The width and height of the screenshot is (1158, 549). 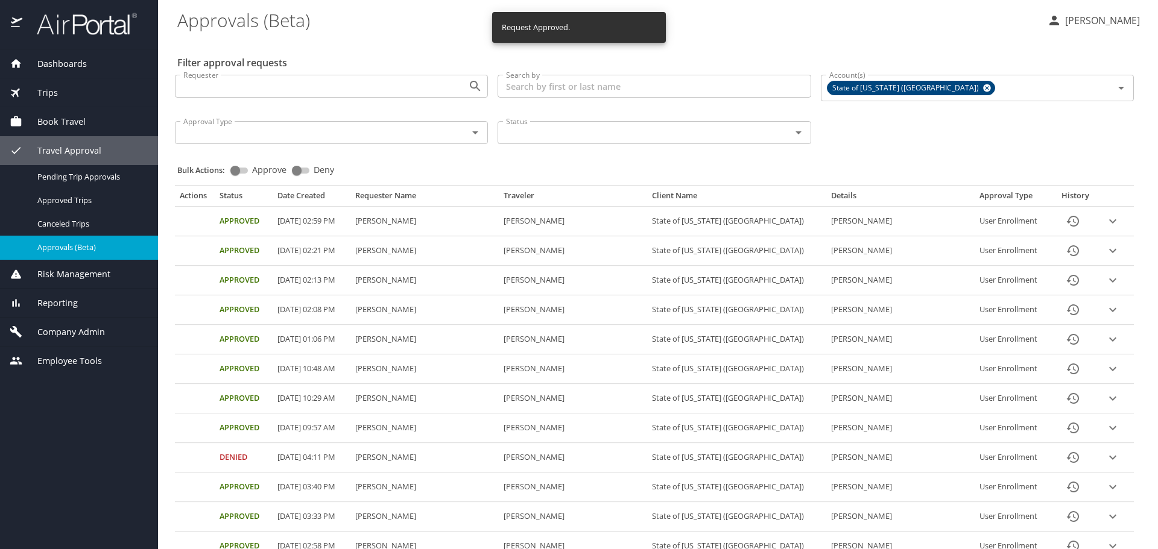 I want to click on span: Pending Trip Approvals, so click(x=90, y=177).